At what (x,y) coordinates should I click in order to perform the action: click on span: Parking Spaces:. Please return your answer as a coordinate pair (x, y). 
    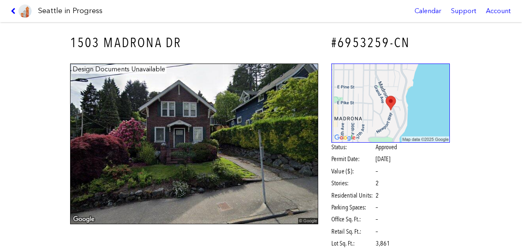
    Looking at the image, I should click on (352, 207).